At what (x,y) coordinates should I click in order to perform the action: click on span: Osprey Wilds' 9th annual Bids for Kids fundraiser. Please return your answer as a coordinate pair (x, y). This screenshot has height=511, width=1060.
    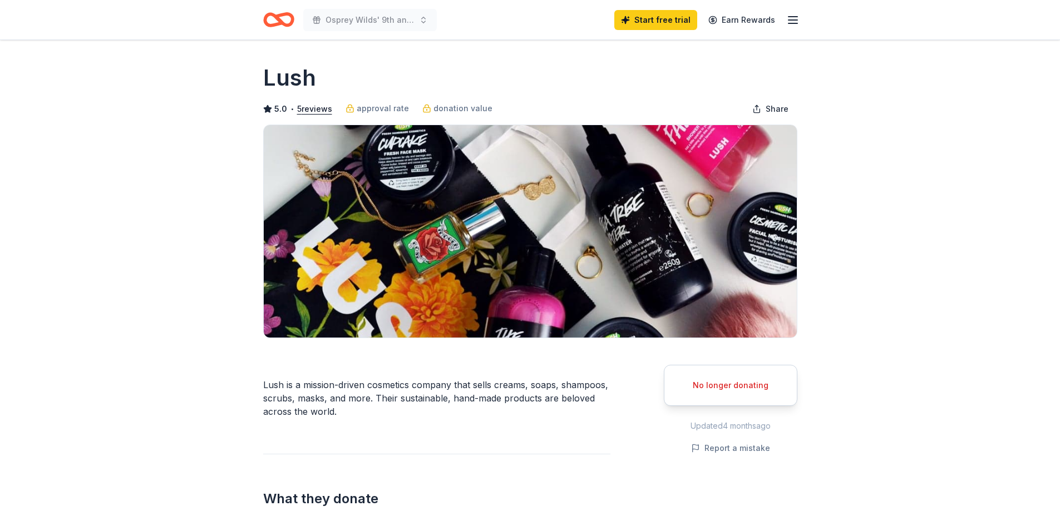
    Looking at the image, I should click on (370, 20).